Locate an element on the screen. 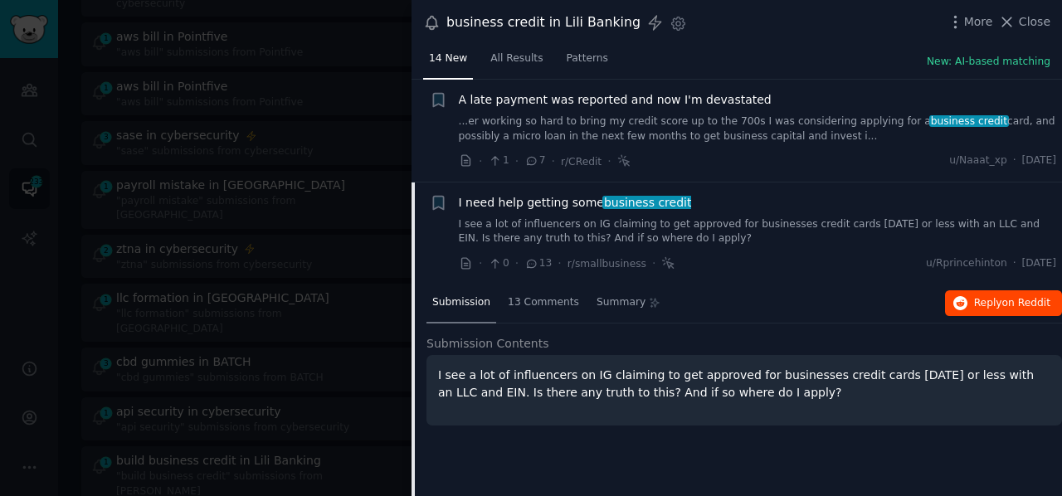 The height and width of the screenshot is (496, 1062). span: 7 is located at coordinates (534, 161).